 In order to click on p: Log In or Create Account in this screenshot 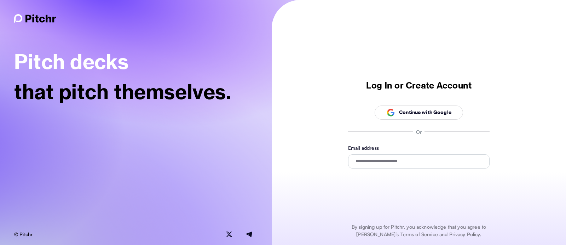, I will do `click(419, 85)`.